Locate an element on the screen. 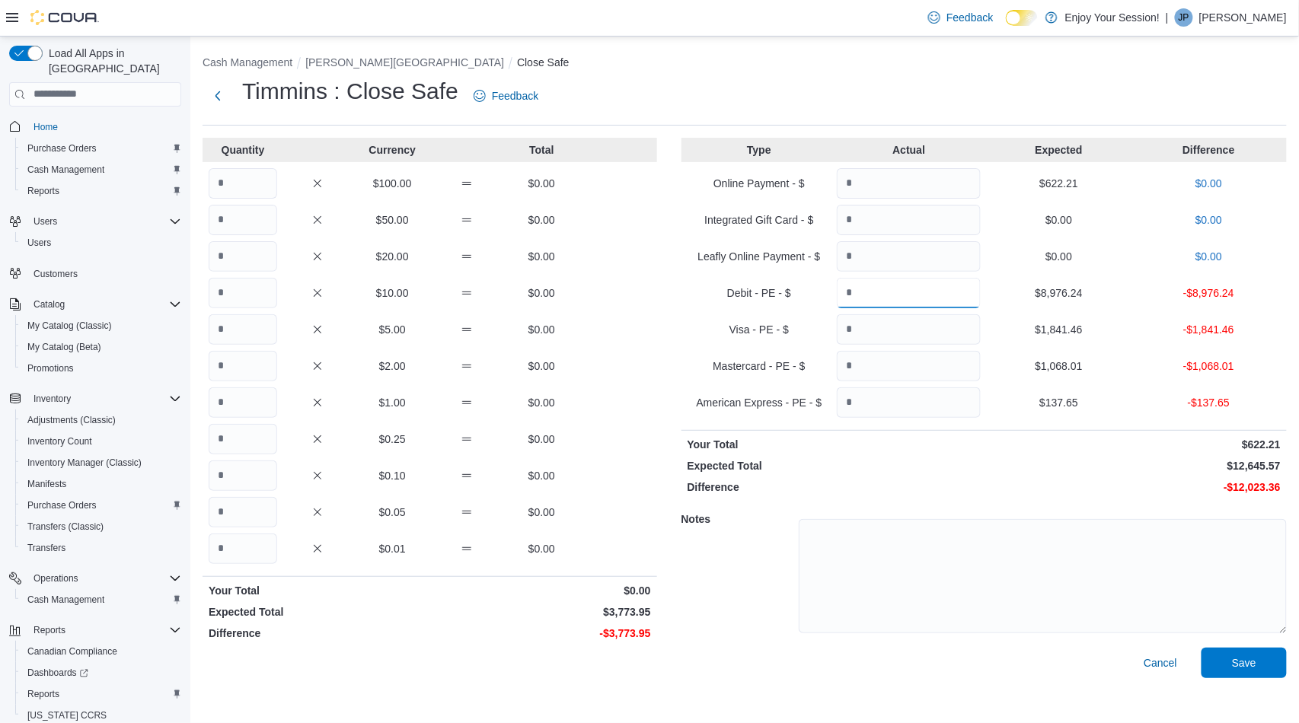 The width and height of the screenshot is (1299, 723). a: Customers is located at coordinates (56, 274).